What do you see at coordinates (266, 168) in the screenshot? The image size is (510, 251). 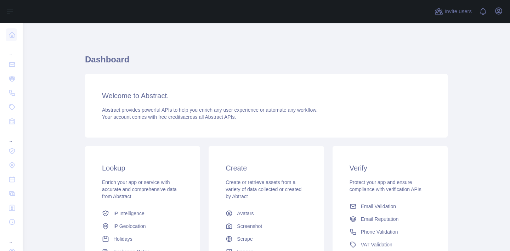 I see `h3: Create` at bounding box center [266, 168].